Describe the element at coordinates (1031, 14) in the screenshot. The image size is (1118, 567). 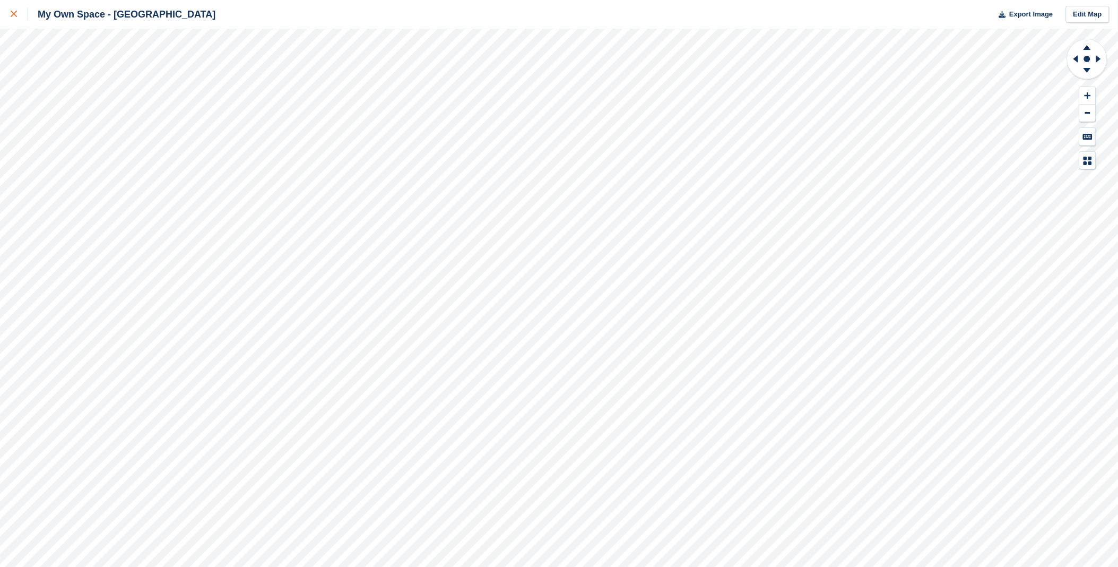
I see `span: Export Image` at that location.